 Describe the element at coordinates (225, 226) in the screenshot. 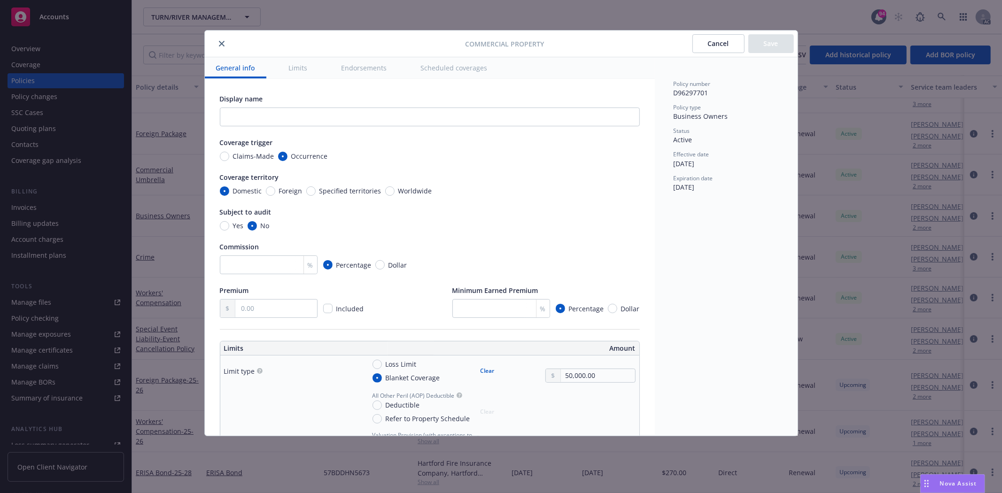

I see `input: Yes` at that location.